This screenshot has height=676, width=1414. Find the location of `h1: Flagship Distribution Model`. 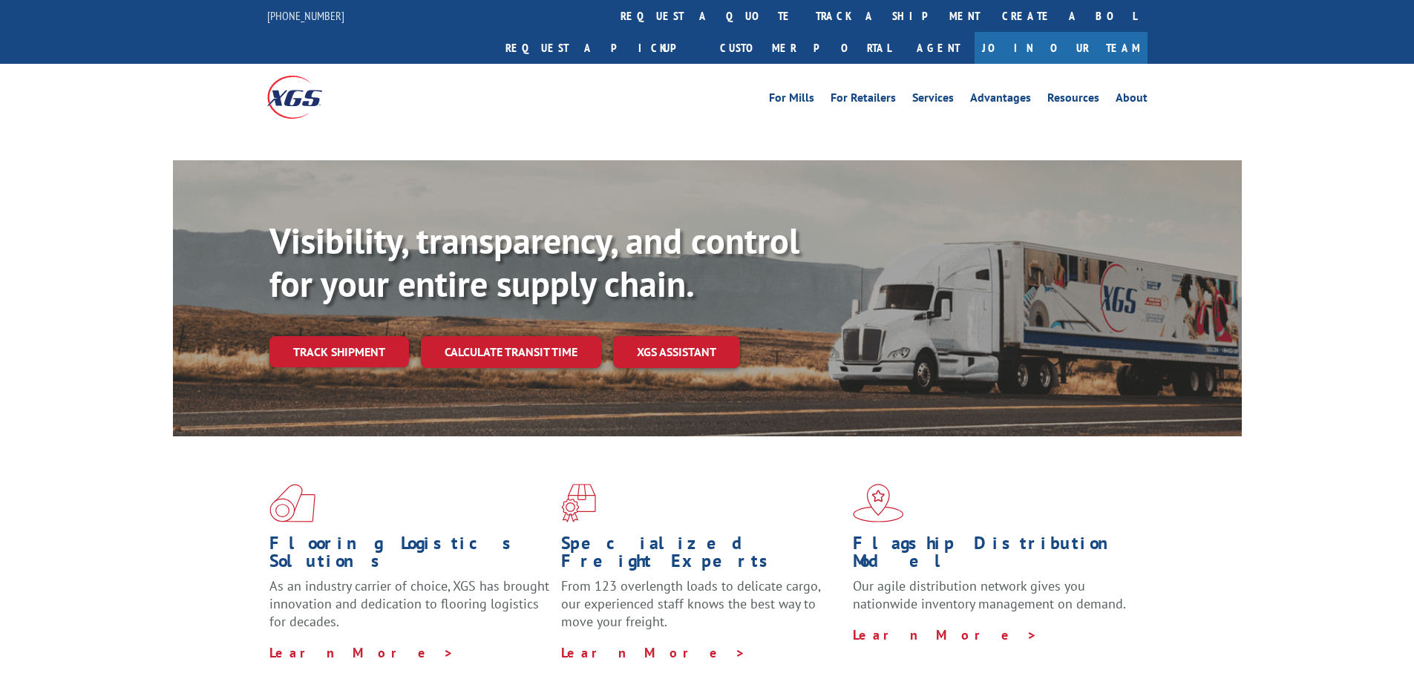

h1: Flagship Distribution Model is located at coordinates (993, 556).